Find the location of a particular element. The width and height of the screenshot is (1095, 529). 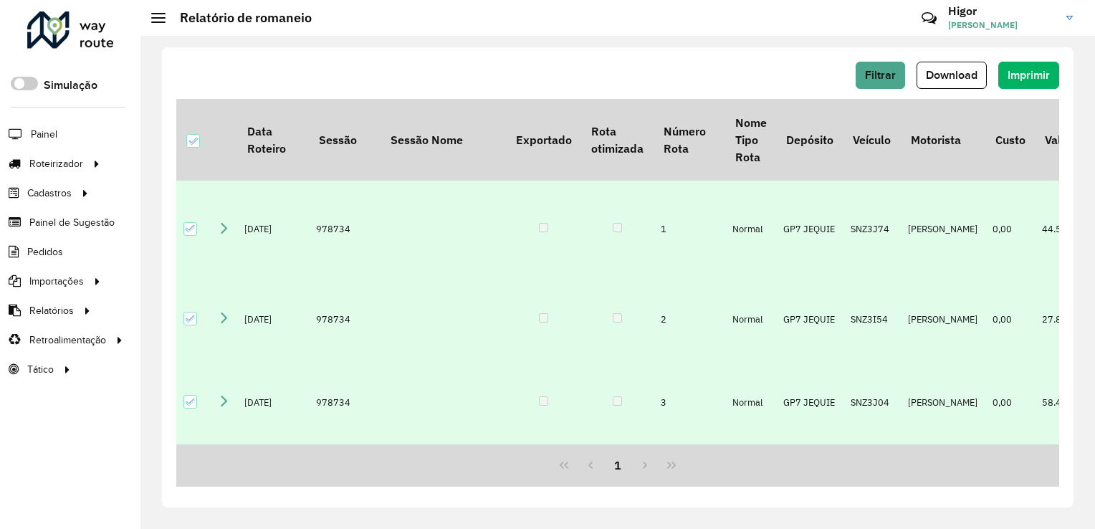

th: Número Rota is located at coordinates (689, 140).